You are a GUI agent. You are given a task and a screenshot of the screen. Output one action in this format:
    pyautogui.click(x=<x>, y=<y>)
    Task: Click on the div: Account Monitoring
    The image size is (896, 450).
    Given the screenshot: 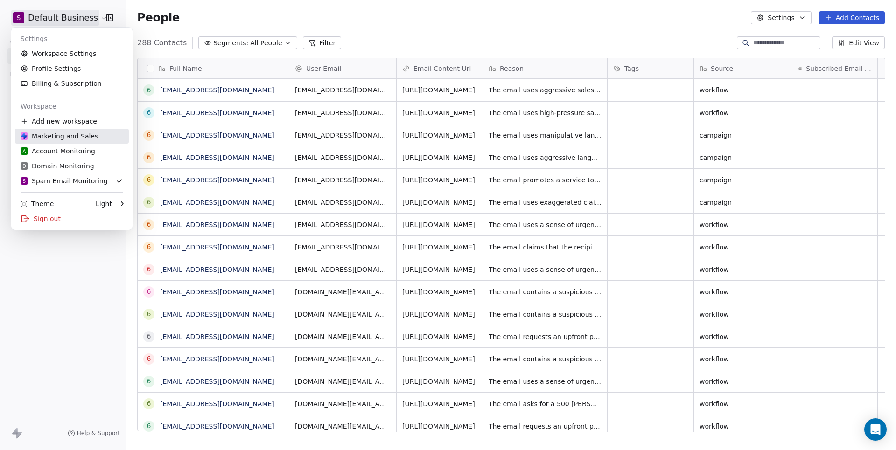 What is the action you would take?
    pyautogui.click(x=58, y=151)
    